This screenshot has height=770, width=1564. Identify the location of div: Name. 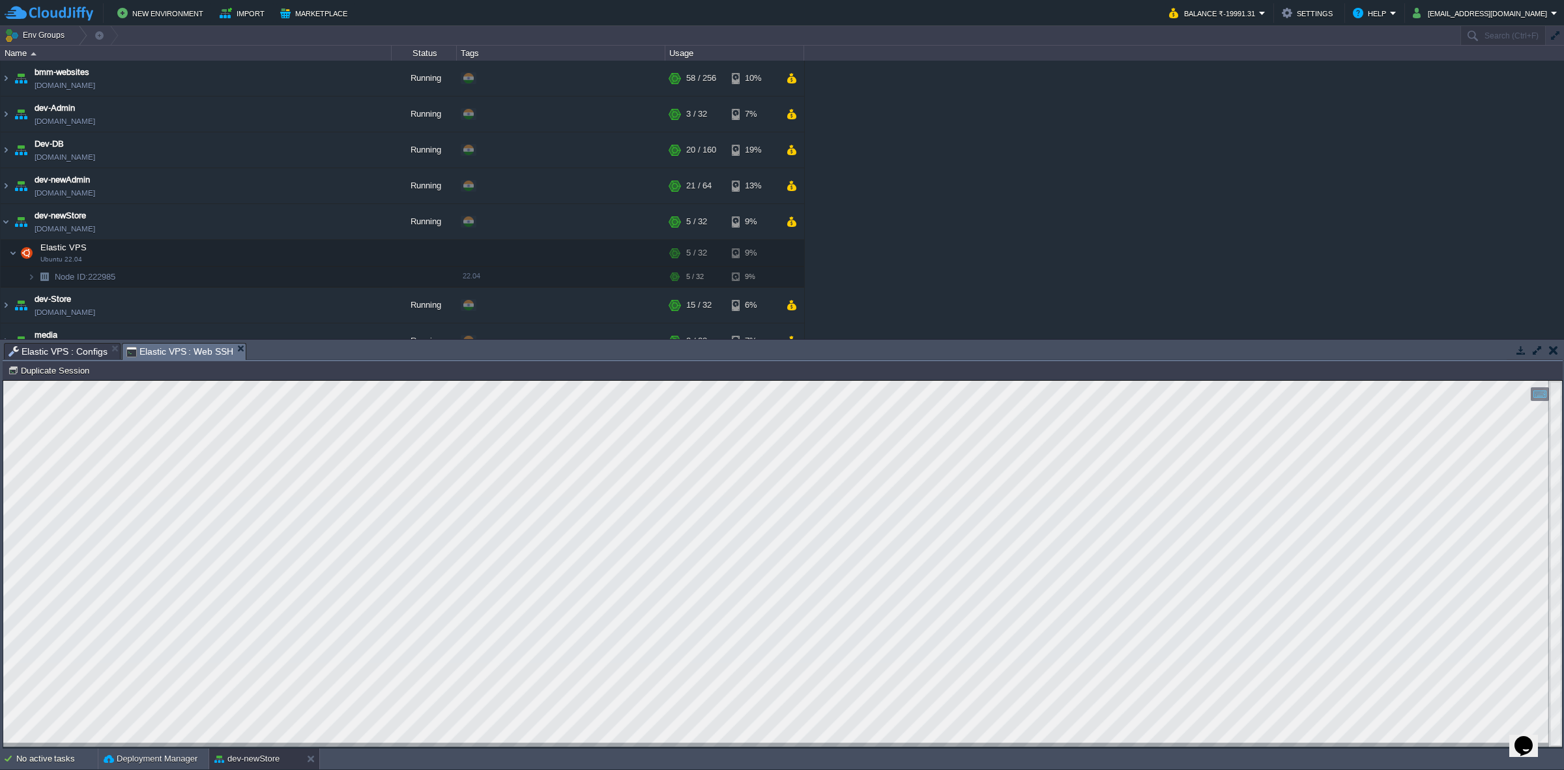
(196, 53).